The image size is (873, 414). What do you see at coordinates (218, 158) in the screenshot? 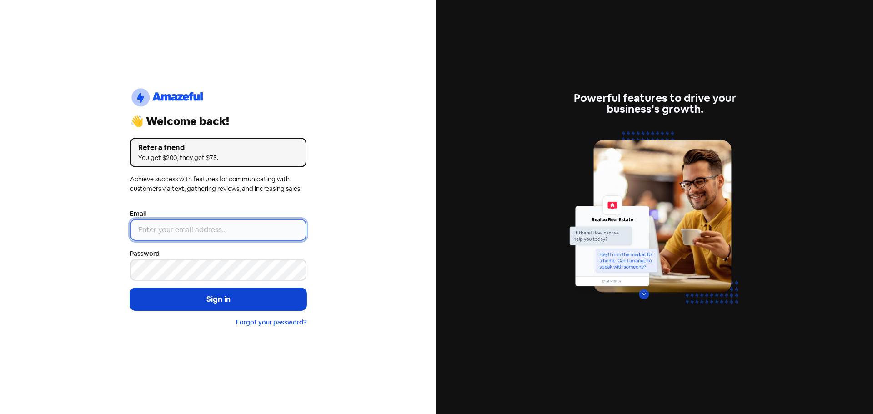
I see `div: You get $200, they get $75.` at bounding box center [218, 158].